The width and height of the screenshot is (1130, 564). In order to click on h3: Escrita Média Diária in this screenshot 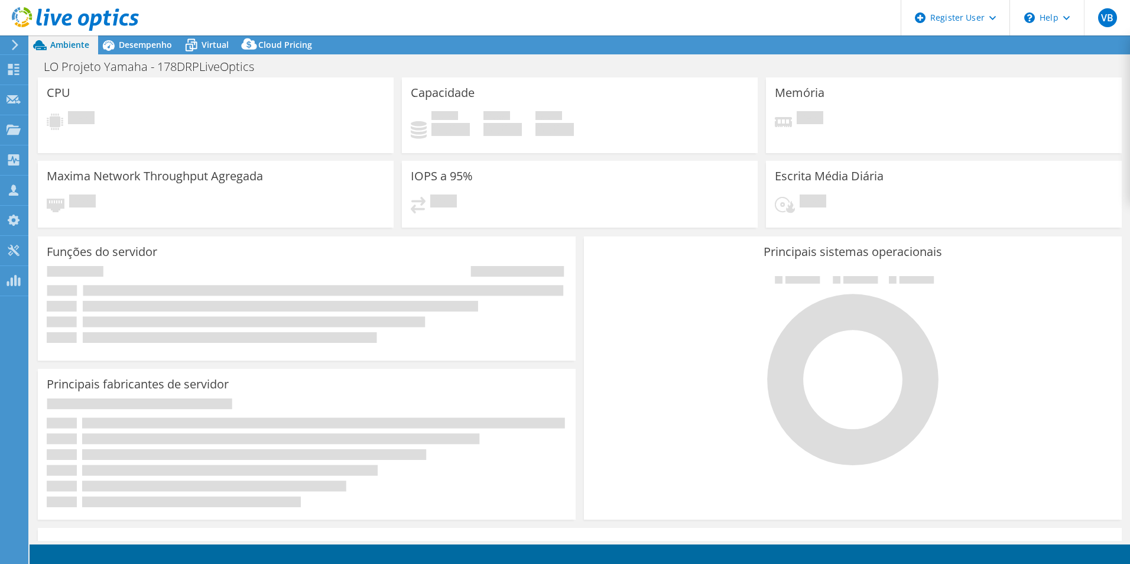, I will do `click(829, 176)`.